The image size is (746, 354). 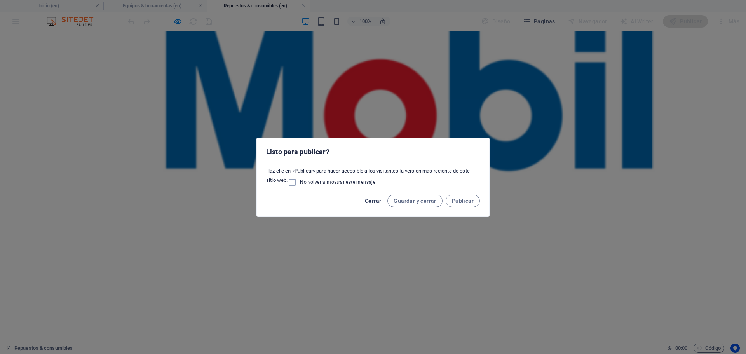 I want to click on span: No volver a mostrar este mensaje, so click(x=338, y=182).